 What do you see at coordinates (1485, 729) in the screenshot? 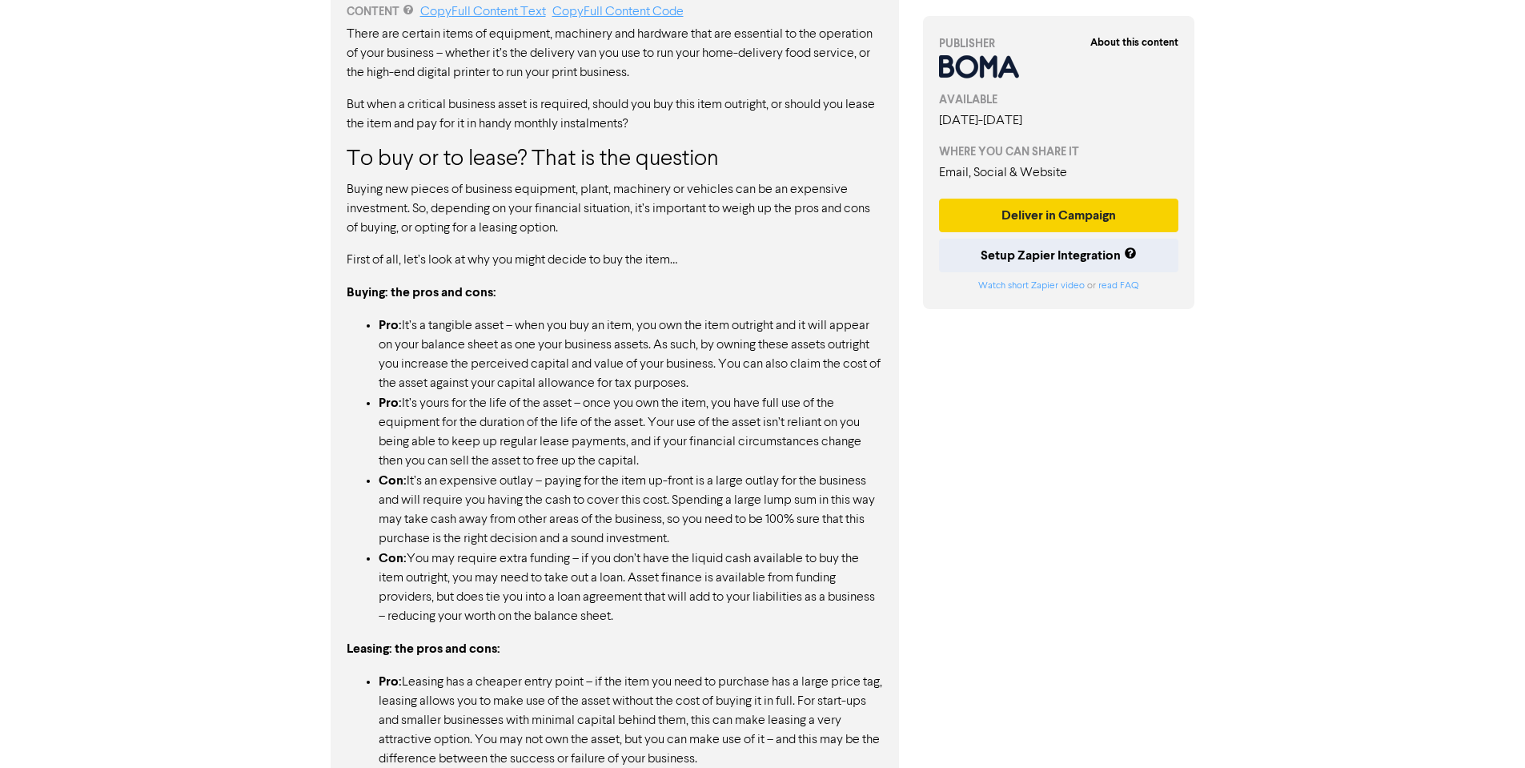
I see `div: Chat Widget` at bounding box center [1485, 729].